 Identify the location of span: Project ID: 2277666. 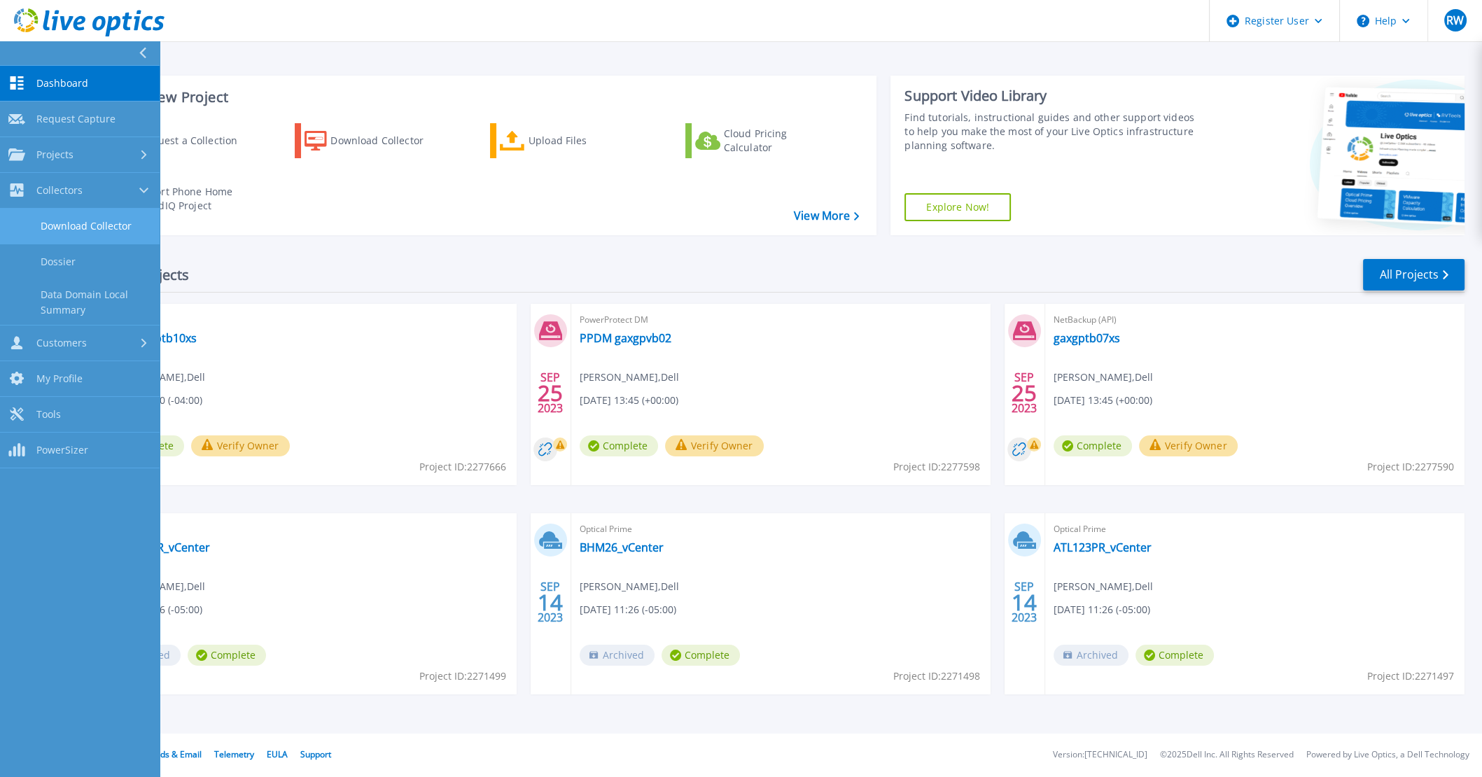
(463, 467).